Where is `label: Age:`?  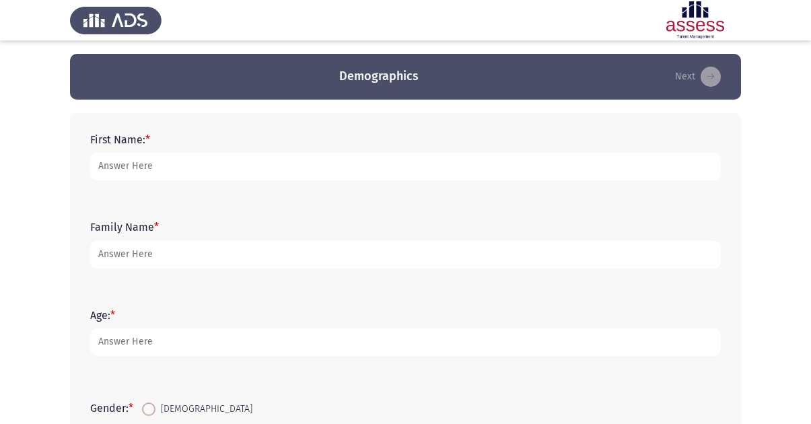
label: Age: is located at coordinates (102, 315).